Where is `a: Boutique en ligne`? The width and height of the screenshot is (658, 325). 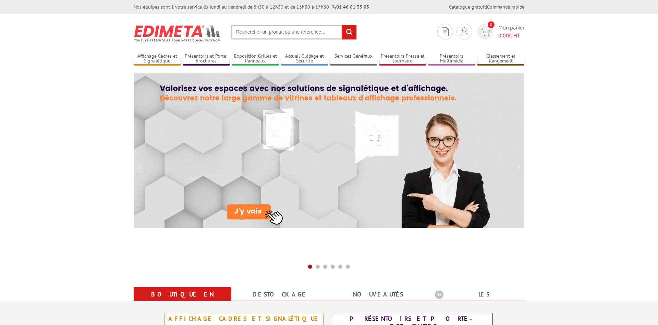 a: Boutique en ligne is located at coordinates (182, 300).